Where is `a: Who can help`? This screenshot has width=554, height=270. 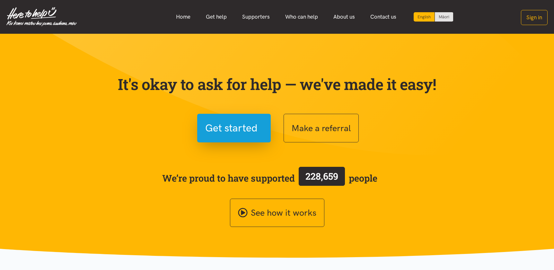
a: Who can help is located at coordinates (302, 17).